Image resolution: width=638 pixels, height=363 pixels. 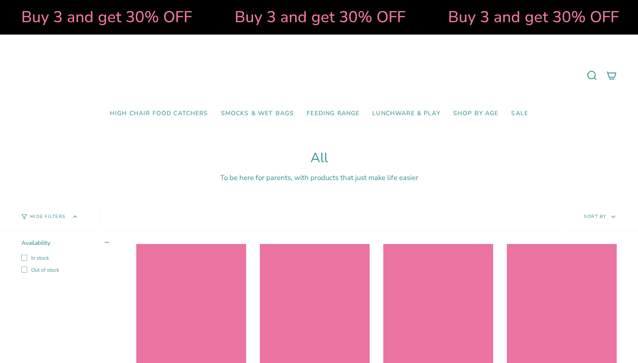 I want to click on span: Sort by, so click(x=595, y=216).